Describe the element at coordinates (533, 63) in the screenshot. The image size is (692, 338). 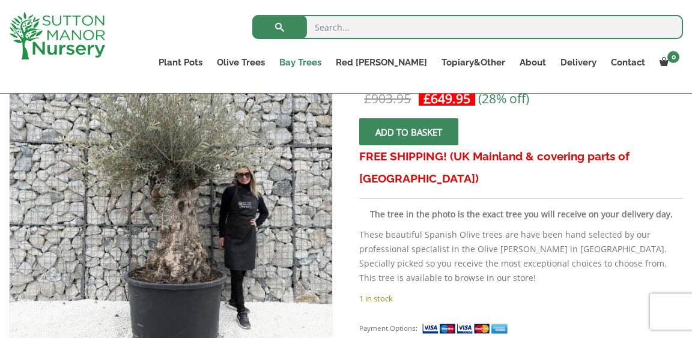
I see `a: About` at that location.